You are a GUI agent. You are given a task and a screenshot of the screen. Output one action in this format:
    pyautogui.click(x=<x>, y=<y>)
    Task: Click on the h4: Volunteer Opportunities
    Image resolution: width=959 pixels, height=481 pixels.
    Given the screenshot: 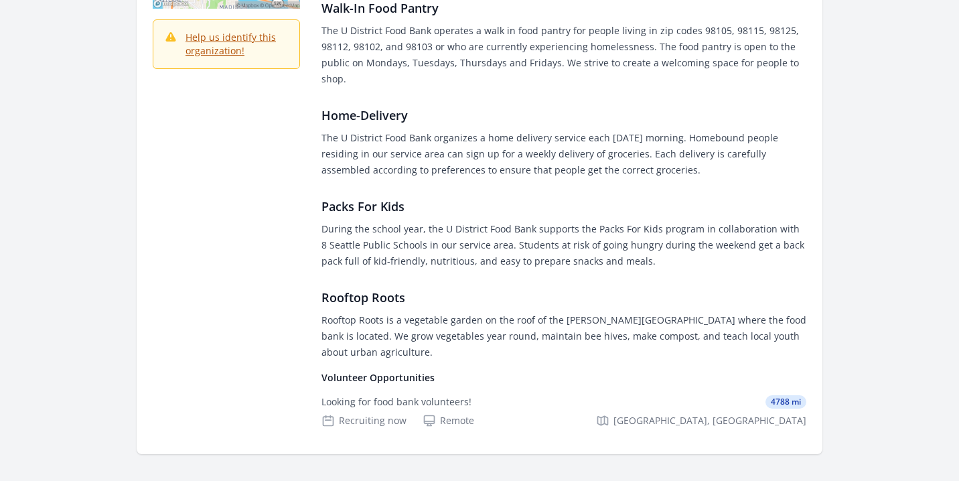 What is the action you would take?
    pyautogui.click(x=564, y=378)
    